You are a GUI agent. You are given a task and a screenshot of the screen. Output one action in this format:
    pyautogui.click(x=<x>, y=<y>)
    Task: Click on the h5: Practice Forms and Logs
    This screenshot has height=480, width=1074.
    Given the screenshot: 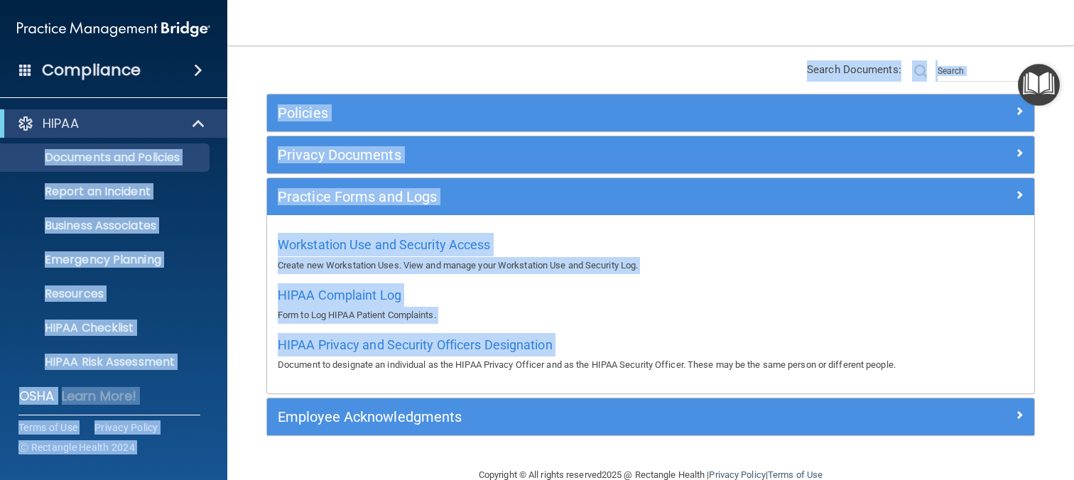 What is the action you would take?
    pyautogui.click(x=555, y=197)
    